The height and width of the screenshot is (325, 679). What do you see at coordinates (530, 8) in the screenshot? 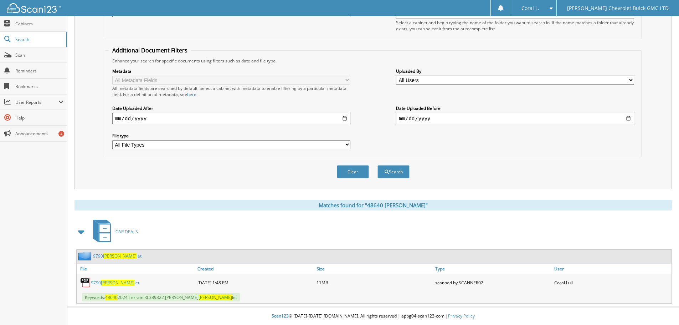
I see `span: Coral L.` at bounding box center [530, 8].